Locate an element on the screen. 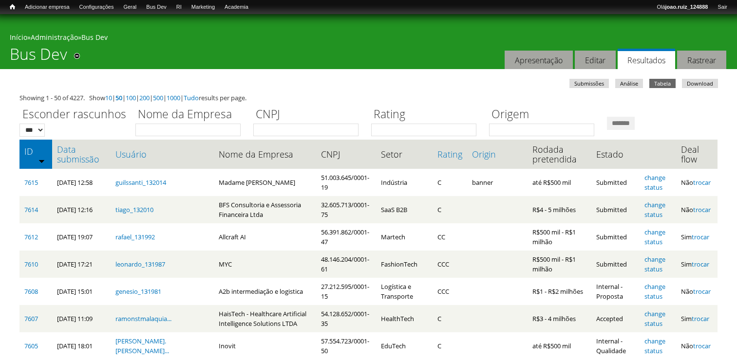 The height and width of the screenshot is (359, 737). td: Accepted is located at coordinates (615, 319).